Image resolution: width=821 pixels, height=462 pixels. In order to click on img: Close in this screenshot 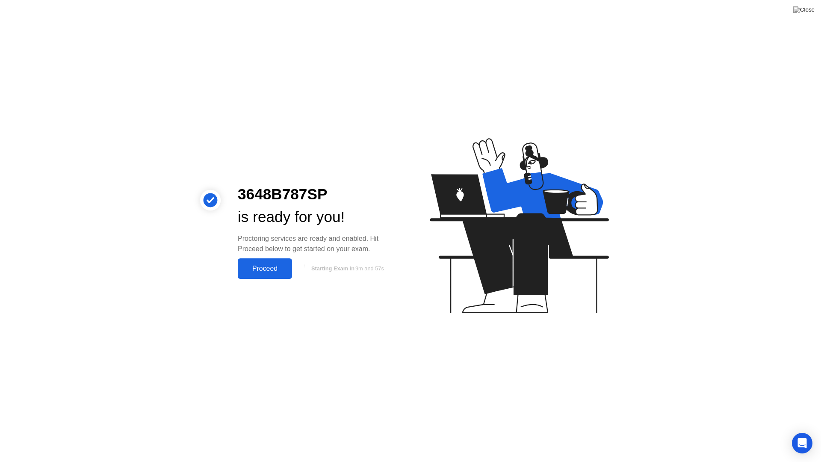, I will do `click(804, 10)`.